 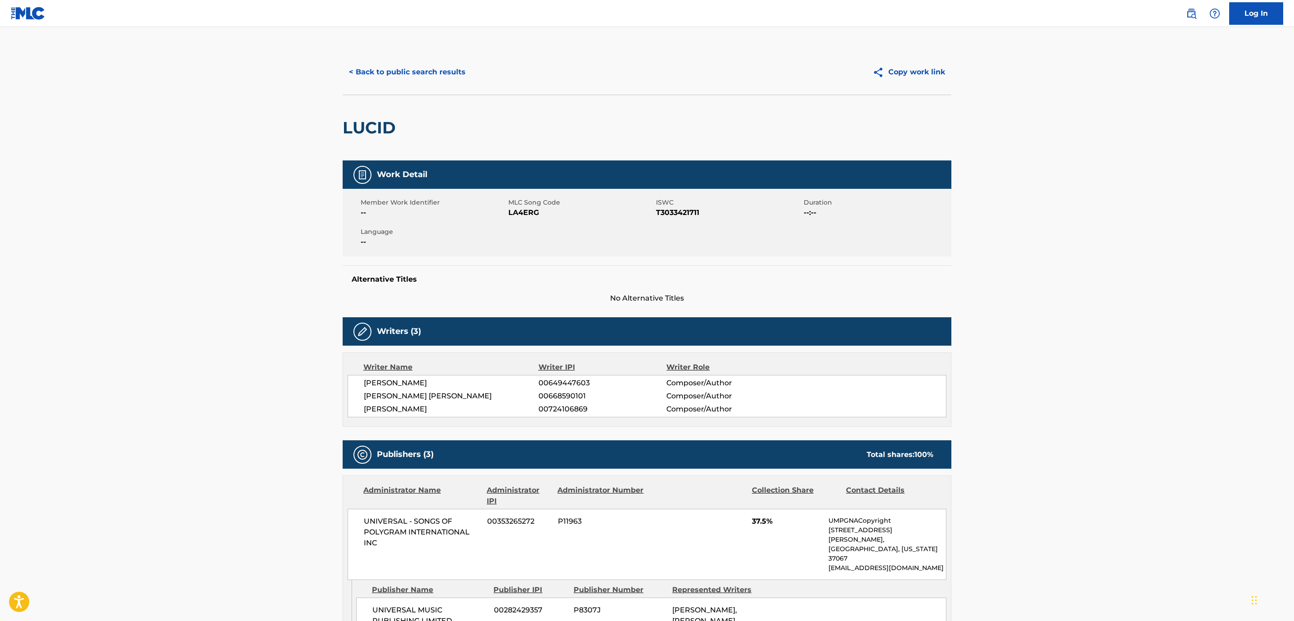 What do you see at coordinates (581, 202) in the screenshot?
I see `span: MLC Song Code` at bounding box center [581, 202].